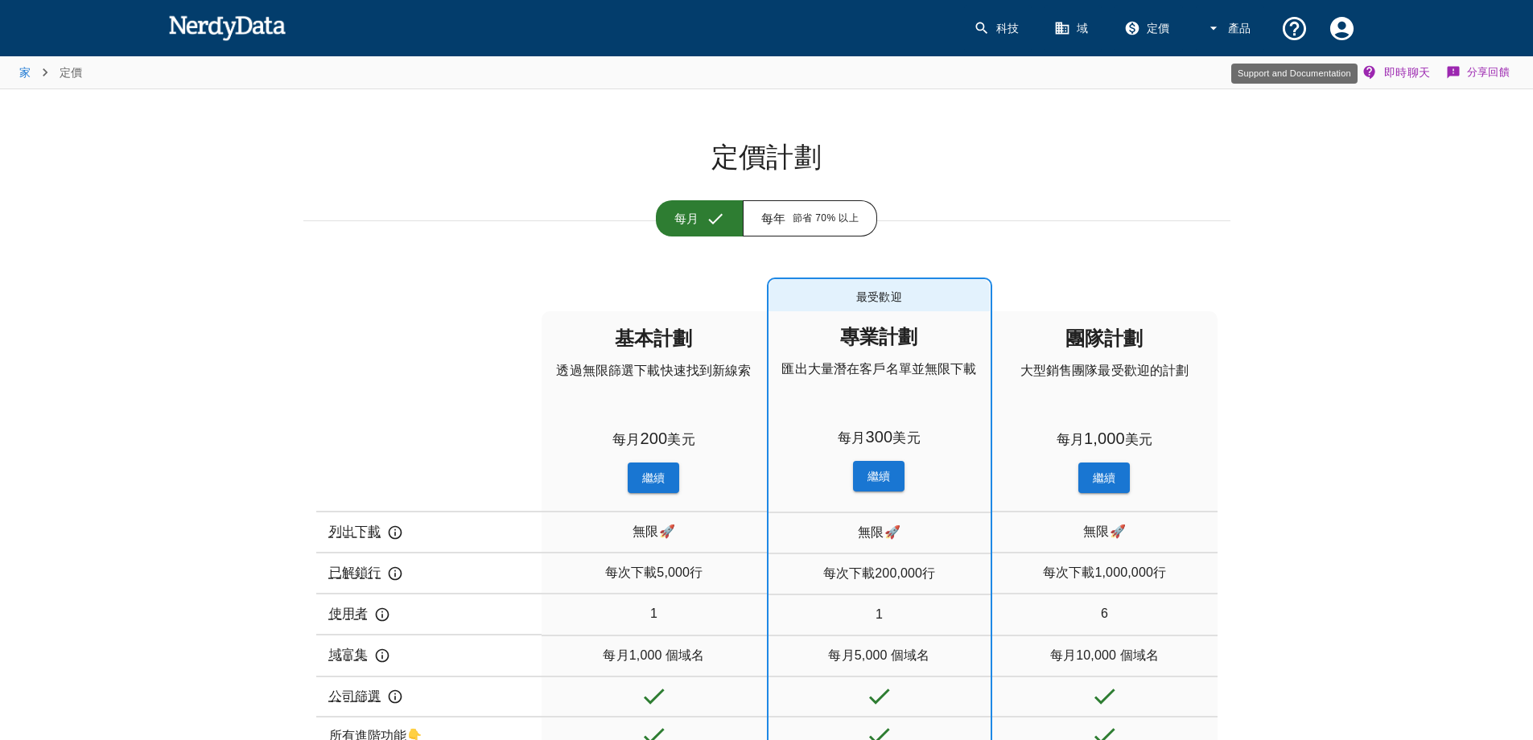 The width and height of the screenshot is (1533, 740). What do you see at coordinates (1294, 28) in the screenshot?
I see `button: 支援和文檔` at bounding box center [1294, 28].